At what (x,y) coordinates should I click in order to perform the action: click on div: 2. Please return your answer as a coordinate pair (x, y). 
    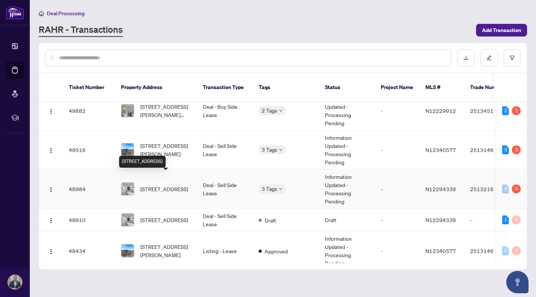
    Looking at the image, I should click on (506, 111).